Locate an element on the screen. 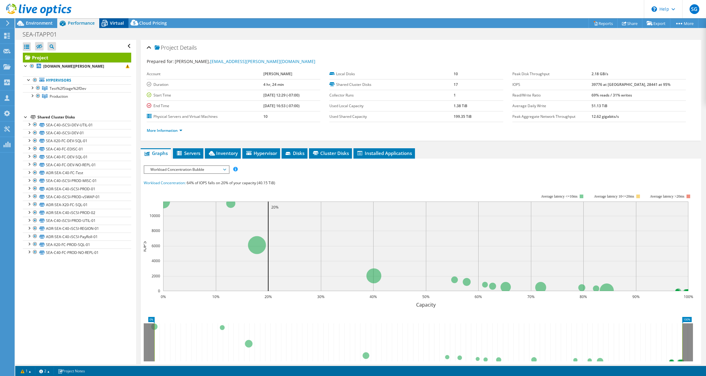  text: 4000 is located at coordinates (156, 261).